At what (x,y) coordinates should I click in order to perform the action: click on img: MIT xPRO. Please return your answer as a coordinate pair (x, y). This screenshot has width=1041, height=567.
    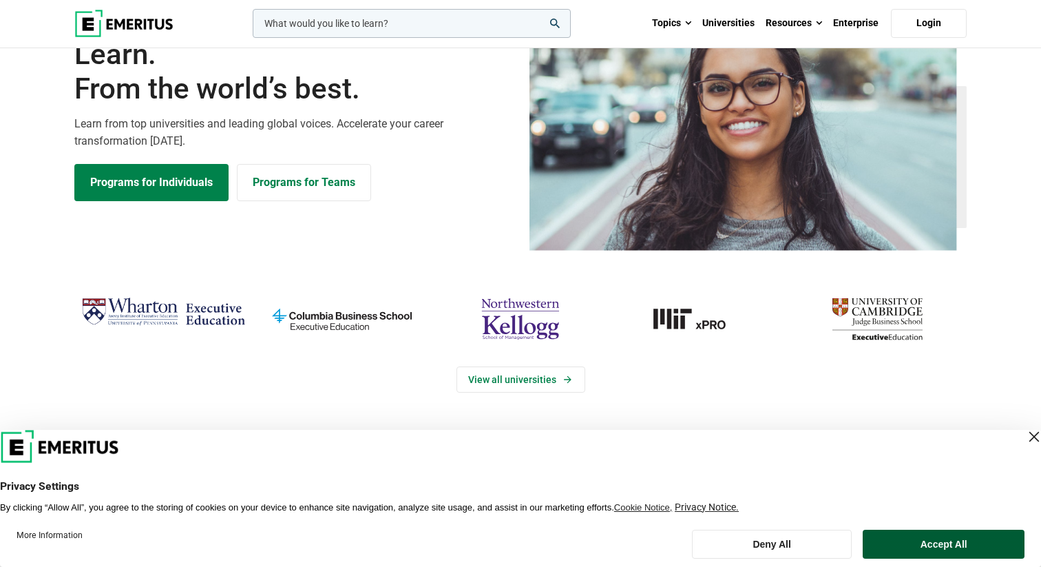
    Looking at the image, I should click on (699, 319).